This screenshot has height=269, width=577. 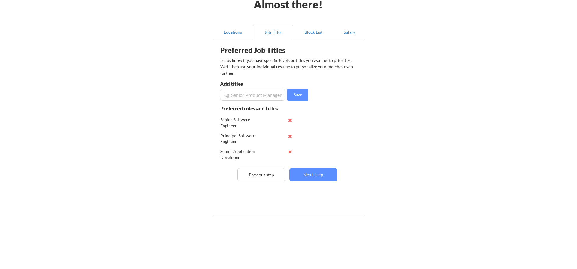 I want to click on div: Senior Application Developer, so click(x=240, y=154).